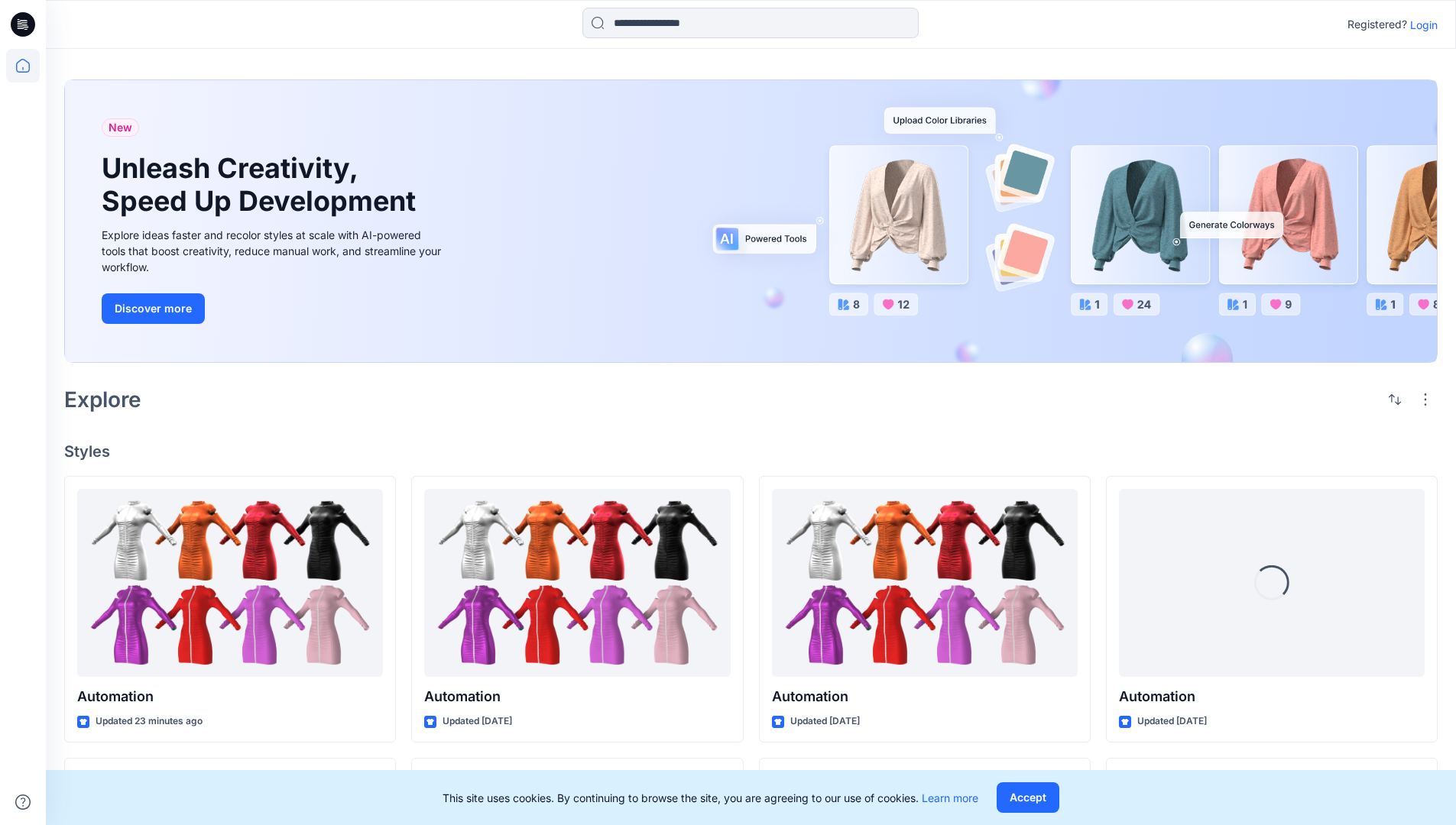  What do you see at coordinates (711, 798) in the screenshot?
I see `p: This site uses cookies. By continuing to browse the site, you are agreeing to our use of cookies.` at bounding box center [711, 798].